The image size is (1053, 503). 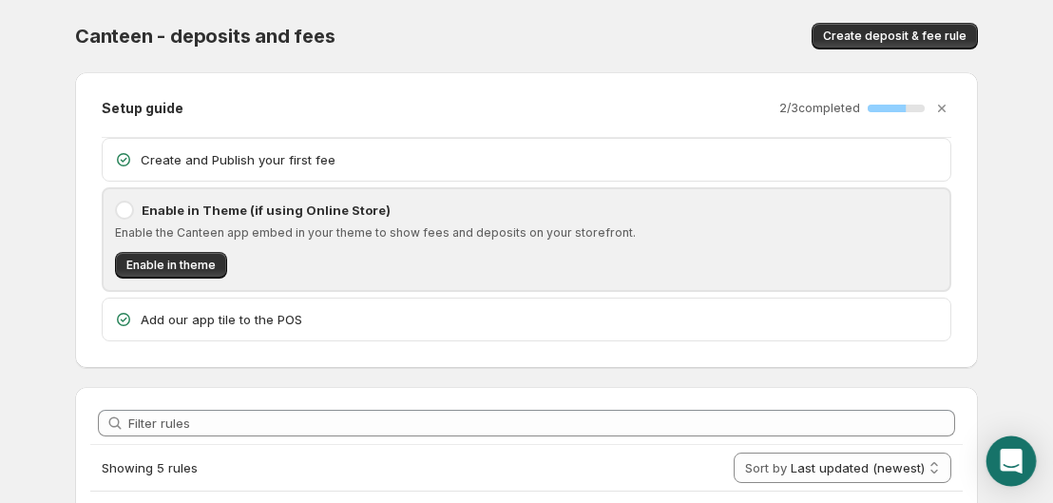 I want to click on p: Create and Publish your first fee, so click(x=540, y=160).